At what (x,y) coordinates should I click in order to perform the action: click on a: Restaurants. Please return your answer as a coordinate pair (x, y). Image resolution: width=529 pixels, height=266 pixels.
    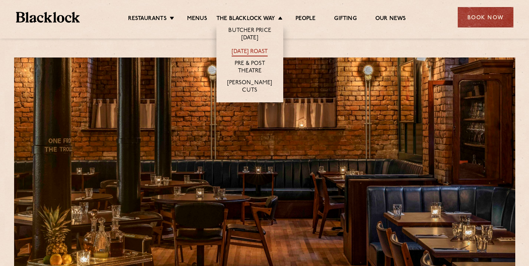
    Looking at the image, I should click on (147, 19).